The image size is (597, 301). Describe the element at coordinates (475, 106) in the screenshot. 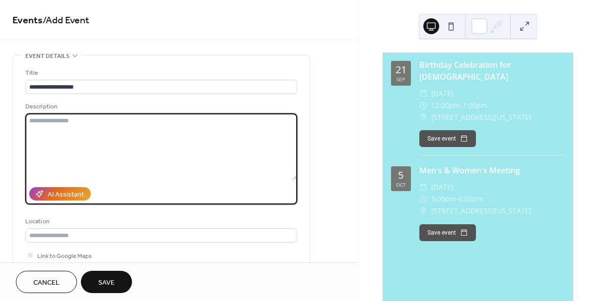

I see `span: 1:00pm` at that location.